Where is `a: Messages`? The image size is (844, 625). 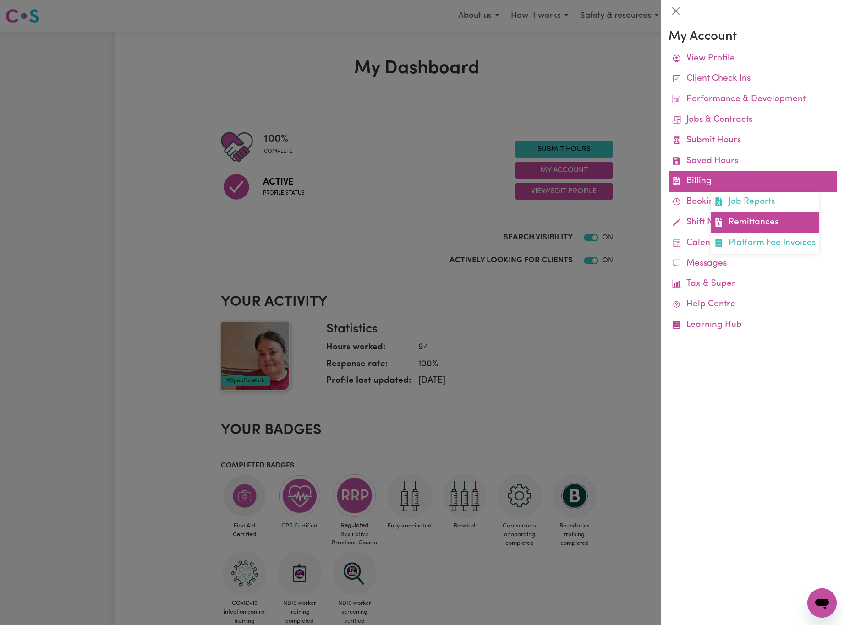 a: Messages is located at coordinates (752, 264).